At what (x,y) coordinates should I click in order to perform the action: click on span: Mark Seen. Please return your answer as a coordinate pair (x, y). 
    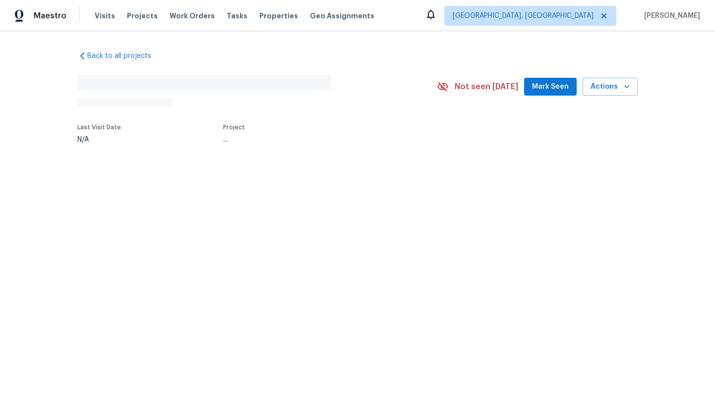
    Looking at the image, I should click on (550, 87).